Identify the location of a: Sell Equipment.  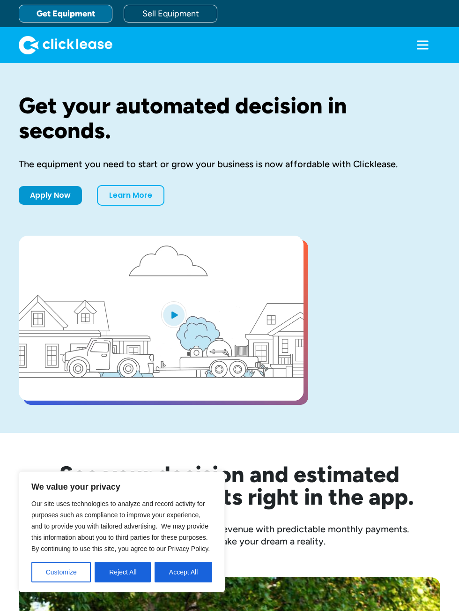
(171, 14).